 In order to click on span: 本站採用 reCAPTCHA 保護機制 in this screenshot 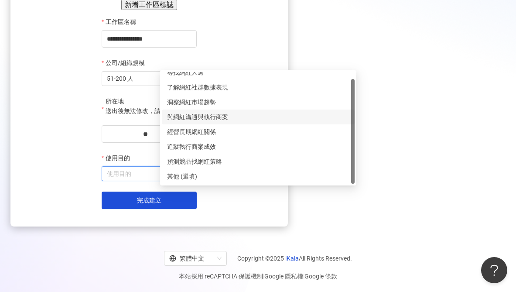, I will do `click(258, 276)`.